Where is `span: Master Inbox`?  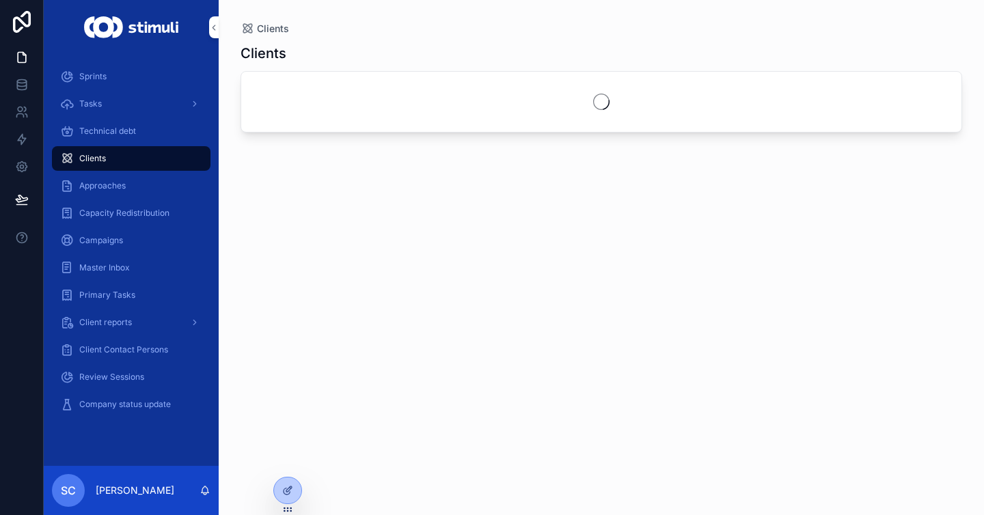
span: Master Inbox is located at coordinates (105, 268).